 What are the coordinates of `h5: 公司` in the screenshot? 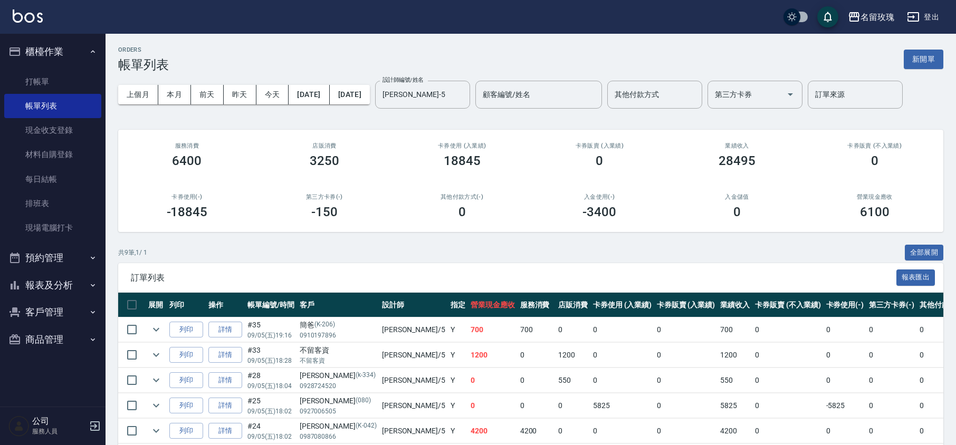 It's located at (59, 422).